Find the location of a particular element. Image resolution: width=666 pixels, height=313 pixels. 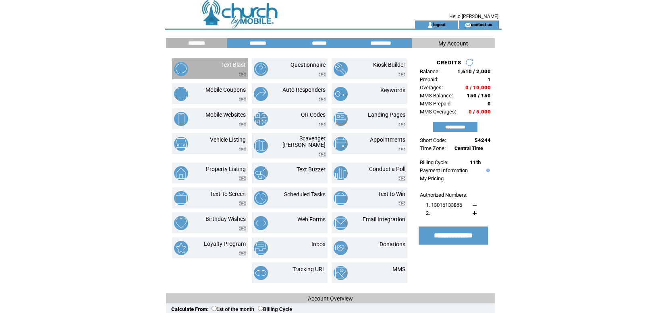

span: Calculate From: is located at coordinates (190, 309).